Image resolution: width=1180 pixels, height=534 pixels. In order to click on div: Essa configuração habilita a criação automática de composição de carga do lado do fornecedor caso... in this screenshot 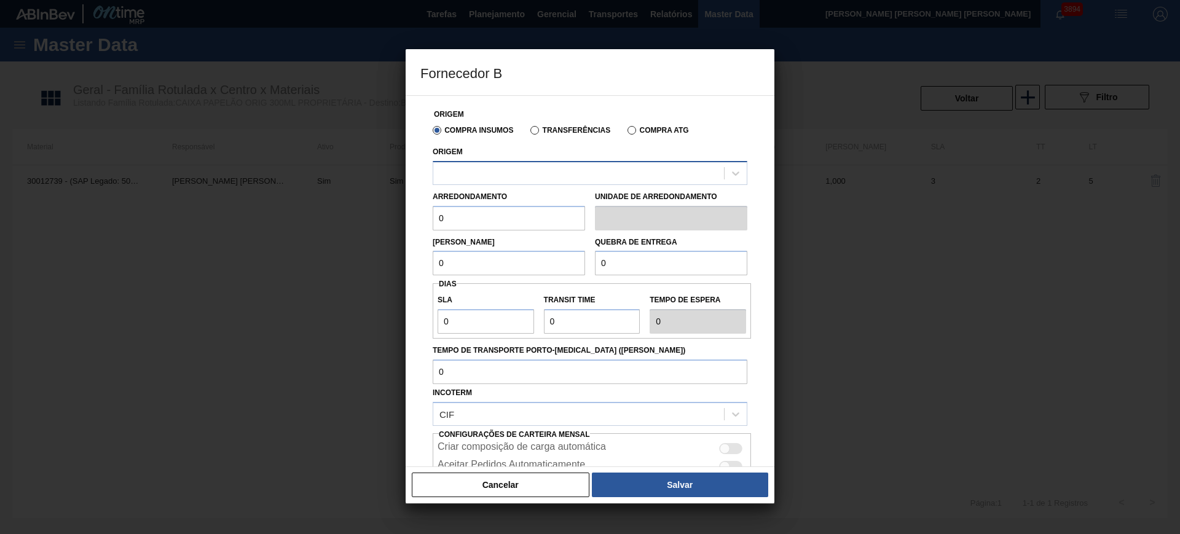, I will do `click(592, 447)`.